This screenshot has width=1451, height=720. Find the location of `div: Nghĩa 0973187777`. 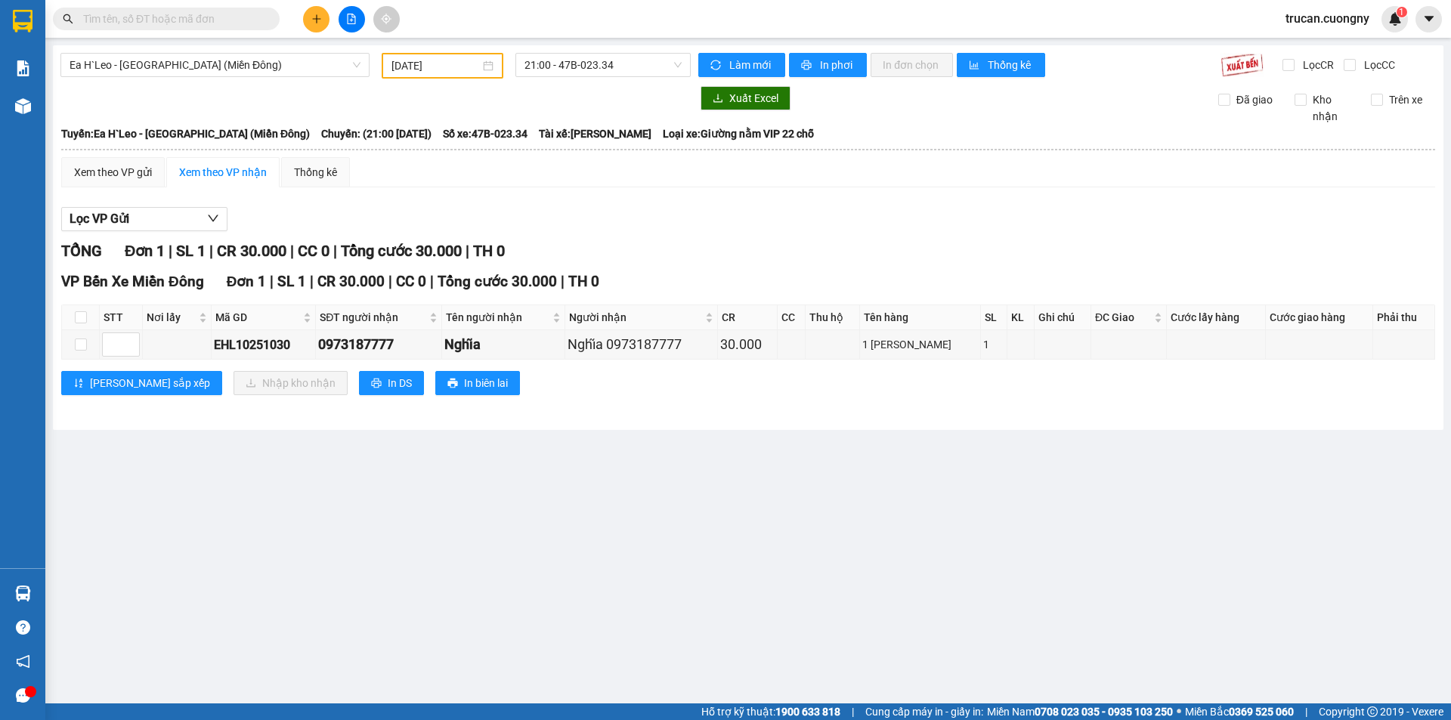

div: Nghĩa 0973187777 is located at coordinates (641, 344).